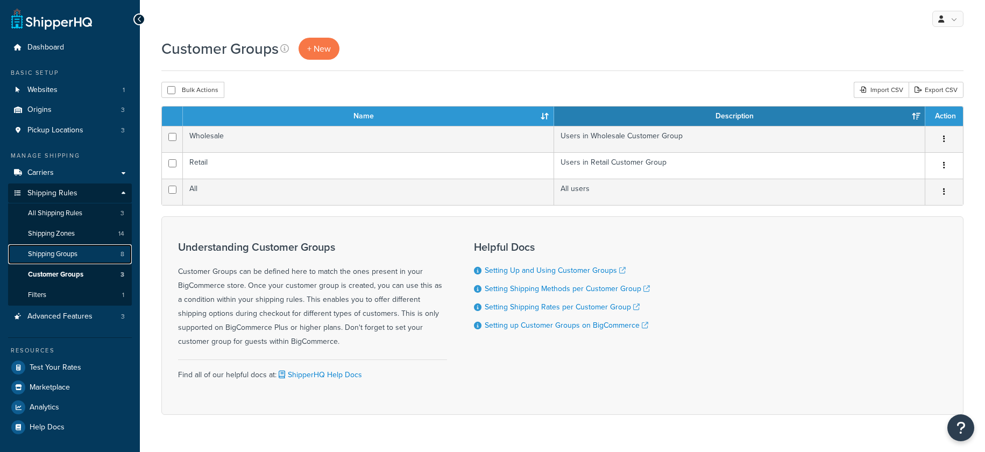  I want to click on li: Help Docs, so click(70, 427).